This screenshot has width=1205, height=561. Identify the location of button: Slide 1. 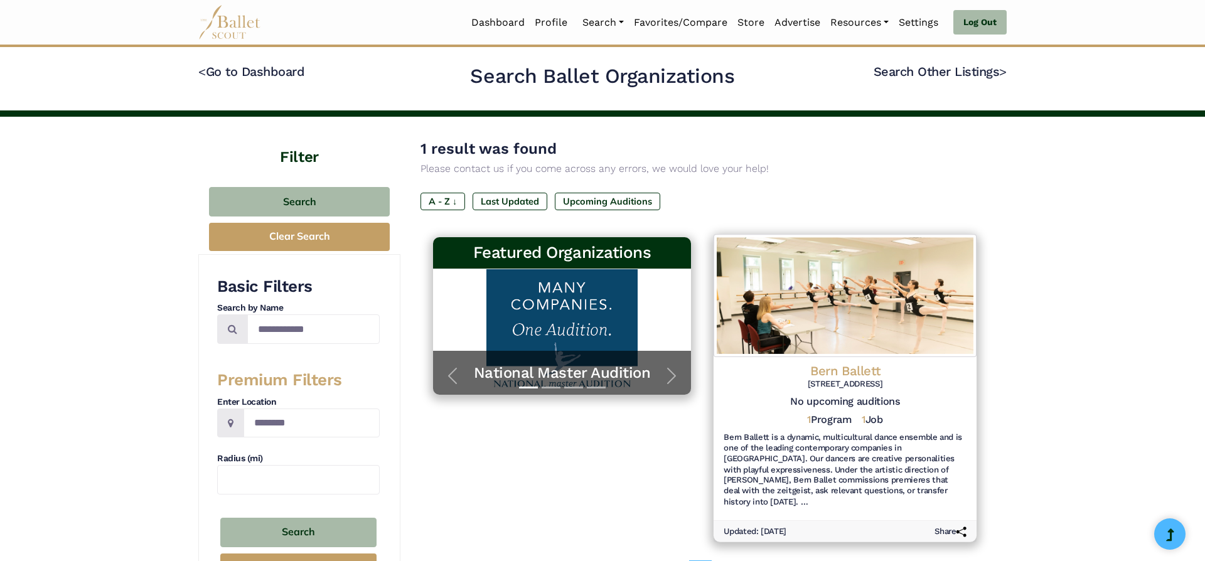
(529, 387).